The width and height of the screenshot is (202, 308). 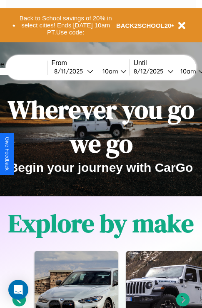 I want to click on div: Open Intercom Messenger, so click(x=18, y=290).